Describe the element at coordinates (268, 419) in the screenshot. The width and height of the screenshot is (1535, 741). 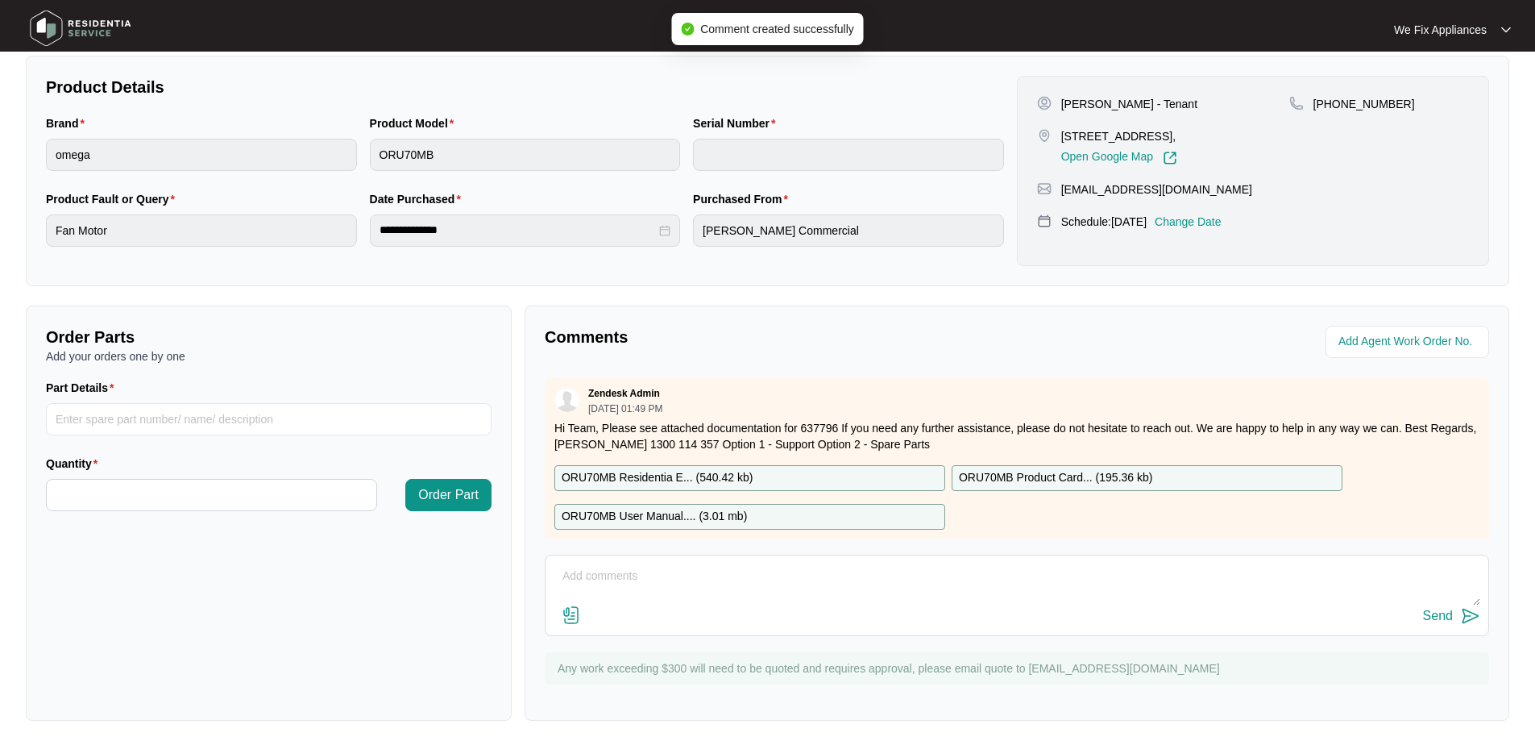
I see `input: Part Details` at that location.